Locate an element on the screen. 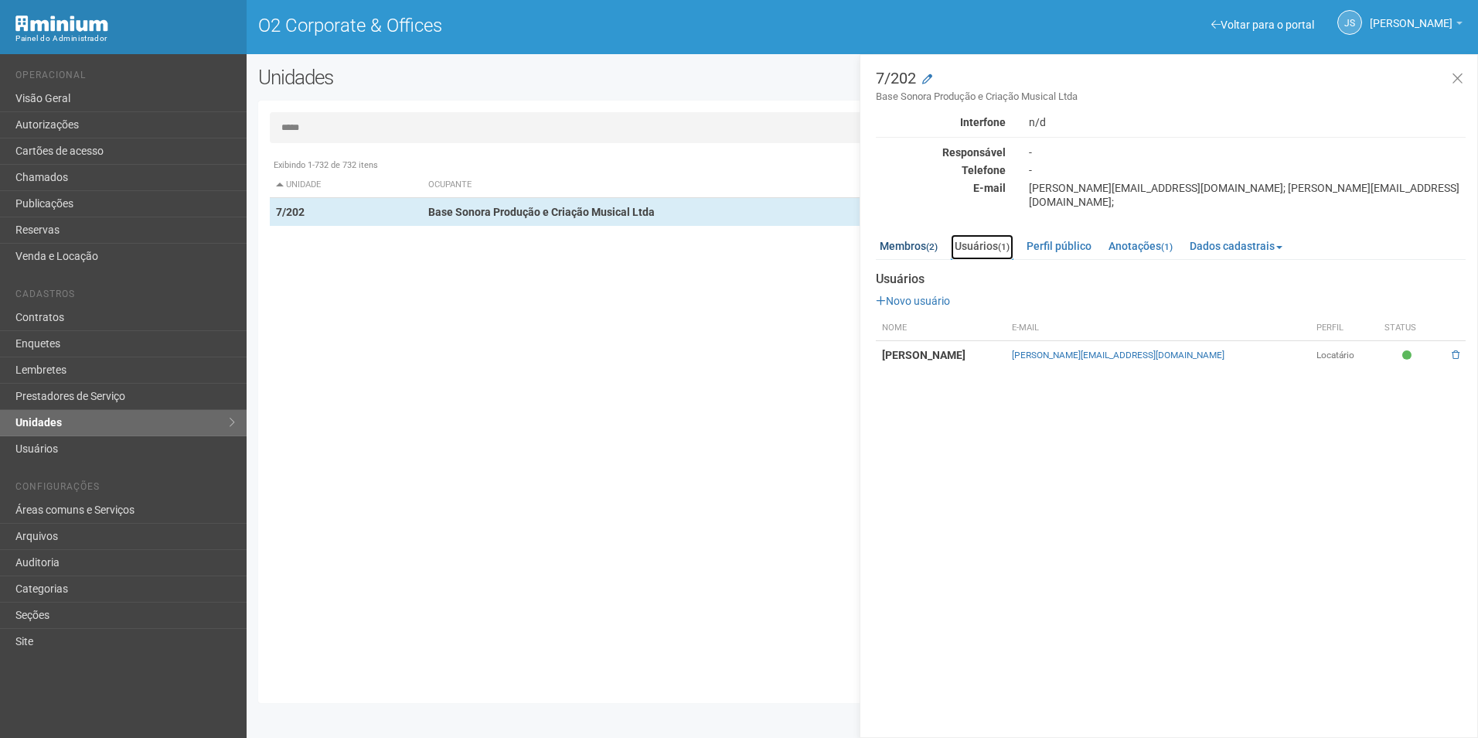 The width and height of the screenshot is (1478, 738). li: Configurações is located at coordinates (125, 489).